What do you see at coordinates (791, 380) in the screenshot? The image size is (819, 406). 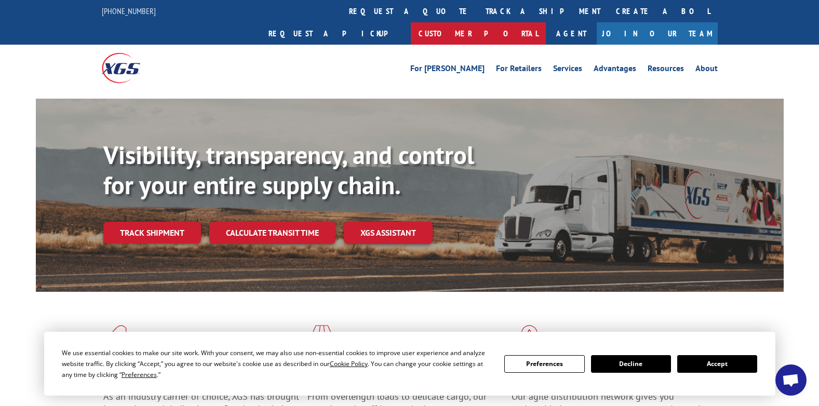 I see `div: Open chat` at bounding box center [791, 380].